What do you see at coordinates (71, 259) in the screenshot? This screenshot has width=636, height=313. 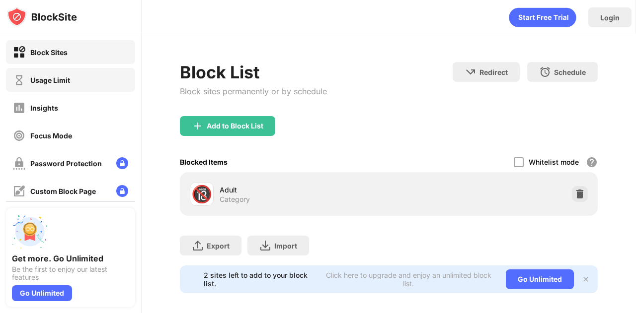 I see `div: Get more. Go Unlimited` at bounding box center [71, 259].